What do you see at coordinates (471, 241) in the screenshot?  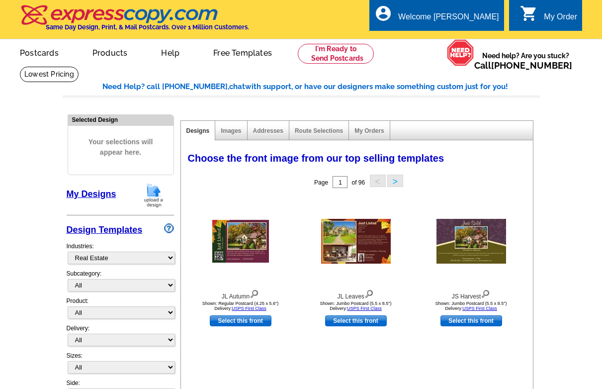 I see `img: JS Harvest` at bounding box center [471, 241].